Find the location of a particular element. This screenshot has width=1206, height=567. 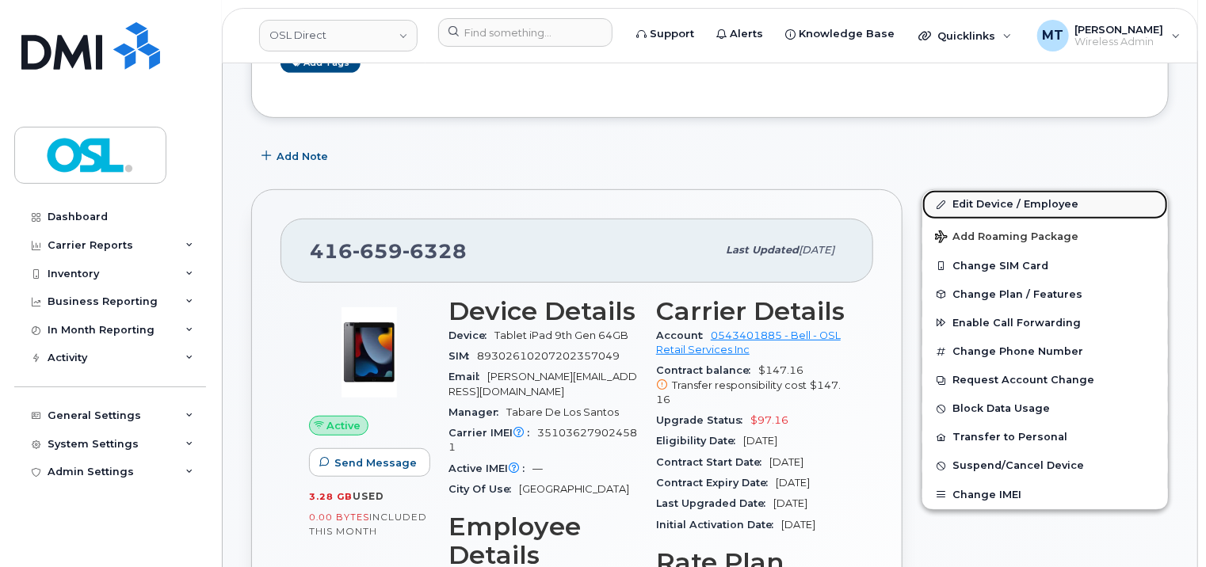

button: Enable Call Forwarding is located at coordinates (1045, 323).